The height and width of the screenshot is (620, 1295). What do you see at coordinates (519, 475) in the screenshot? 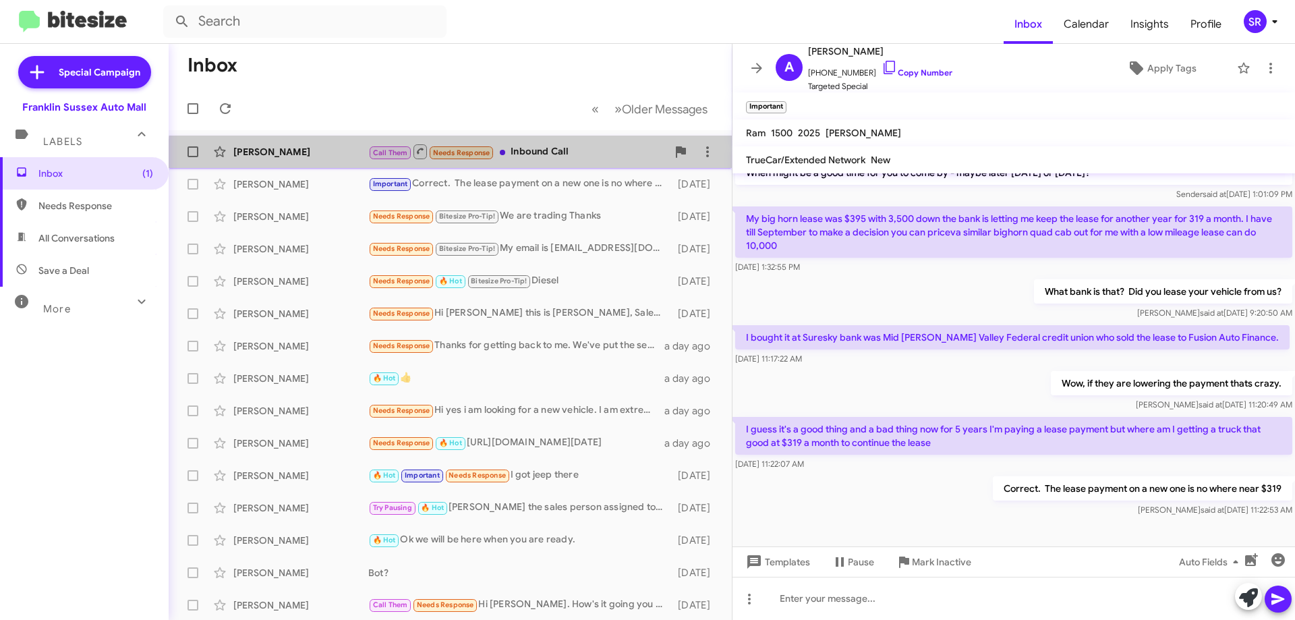
I see `div: I got jeep there` at bounding box center [519, 475].